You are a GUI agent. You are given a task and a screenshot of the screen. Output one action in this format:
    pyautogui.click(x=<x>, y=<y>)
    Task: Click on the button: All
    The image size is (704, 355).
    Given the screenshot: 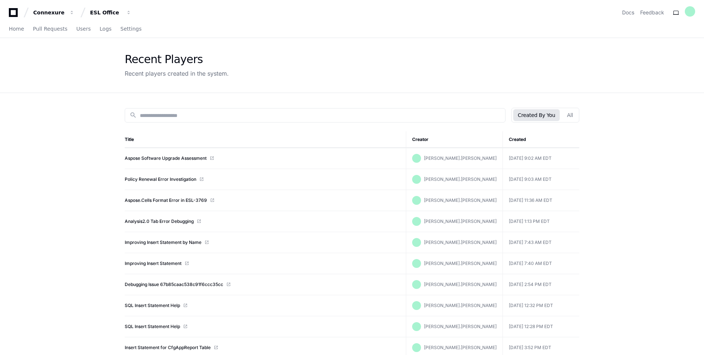 What is the action you would take?
    pyautogui.click(x=570, y=115)
    